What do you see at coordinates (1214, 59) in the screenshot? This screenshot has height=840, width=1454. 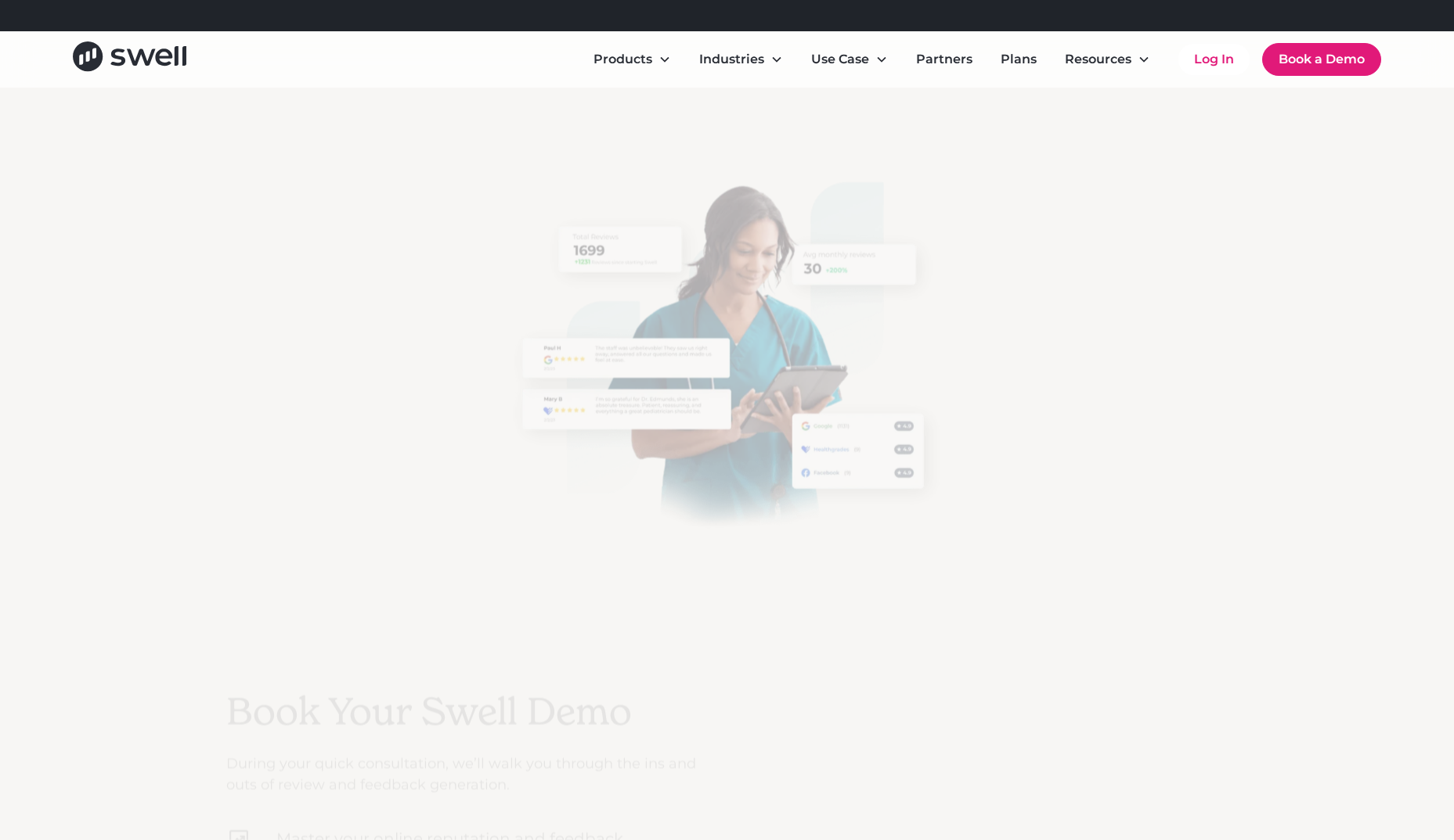 I see `a: Log In` at bounding box center [1214, 59].